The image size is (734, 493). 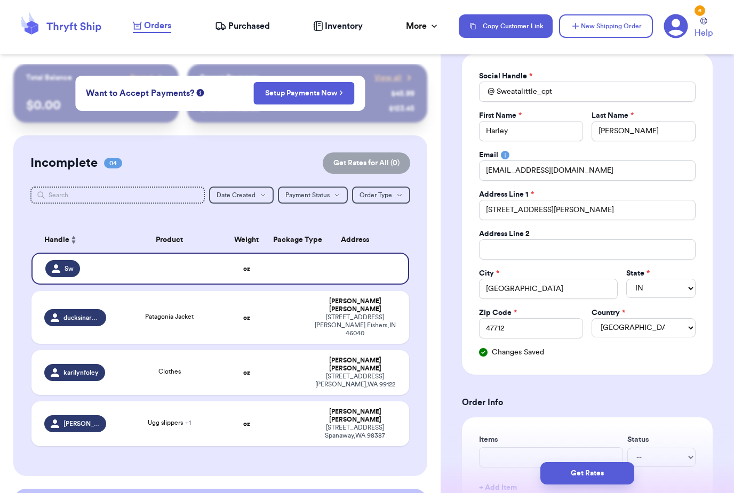 What do you see at coordinates (608, 313) in the screenshot?
I see `label: Country` at bounding box center [608, 313].